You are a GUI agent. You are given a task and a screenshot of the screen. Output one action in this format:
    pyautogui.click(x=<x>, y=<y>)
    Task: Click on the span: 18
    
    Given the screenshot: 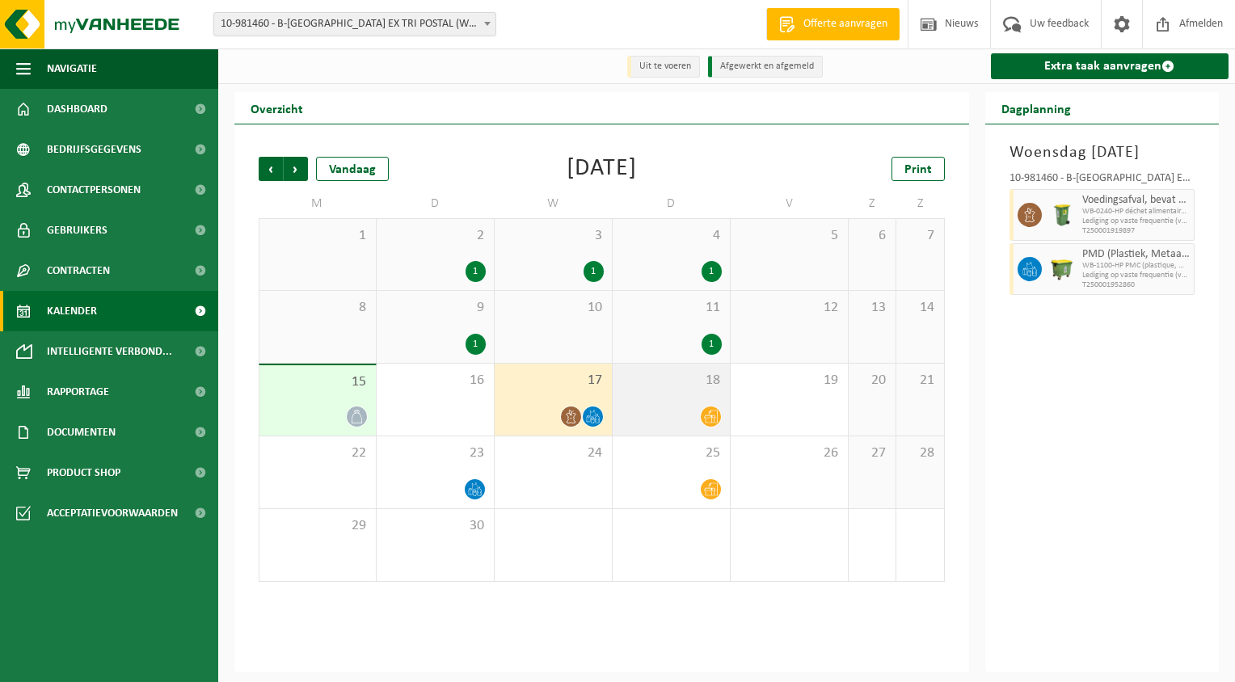 What is the action you would take?
    pyautogui.click(x=671, y=381)
    